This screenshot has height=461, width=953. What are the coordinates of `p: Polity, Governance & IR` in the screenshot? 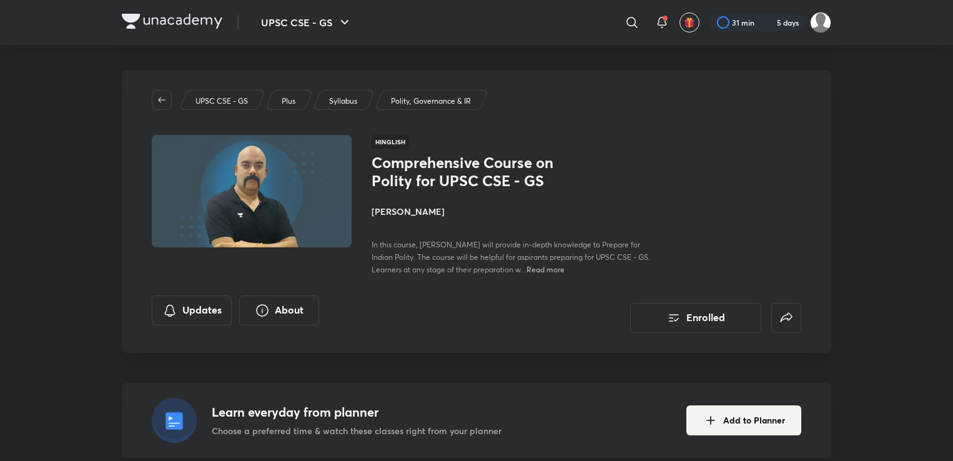 It's located at (431, 101).